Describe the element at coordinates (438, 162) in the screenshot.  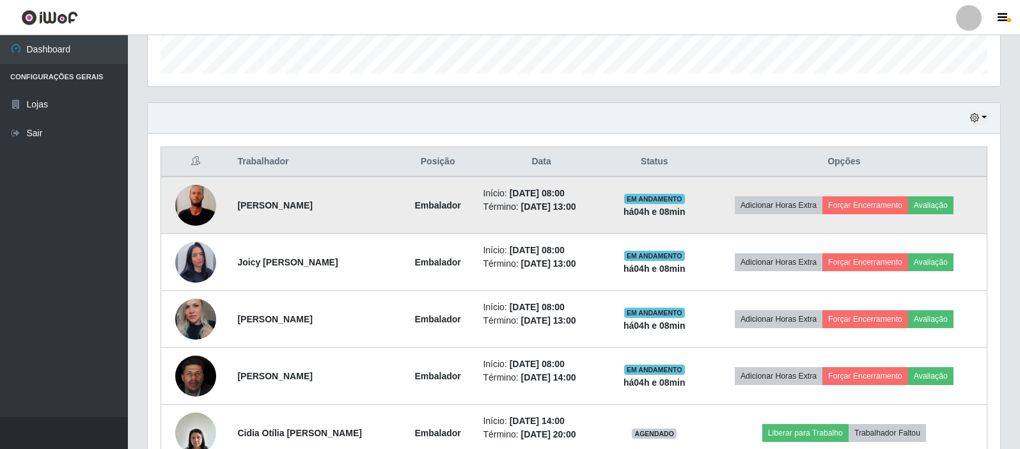
I see `th: Posição` at that location.